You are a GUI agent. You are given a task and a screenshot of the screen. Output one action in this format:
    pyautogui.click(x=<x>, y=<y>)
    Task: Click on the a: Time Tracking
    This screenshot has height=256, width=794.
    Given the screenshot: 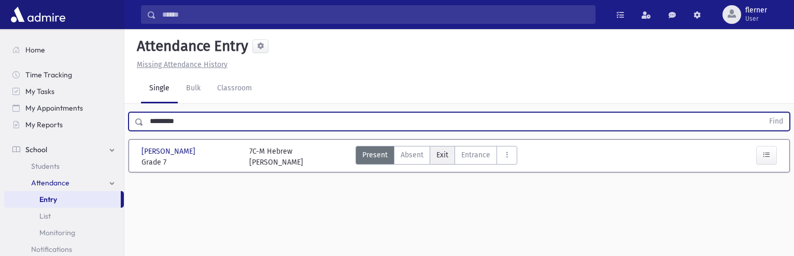 What is the action you would take?
    pyautogui.click(x=64, y=75)
    